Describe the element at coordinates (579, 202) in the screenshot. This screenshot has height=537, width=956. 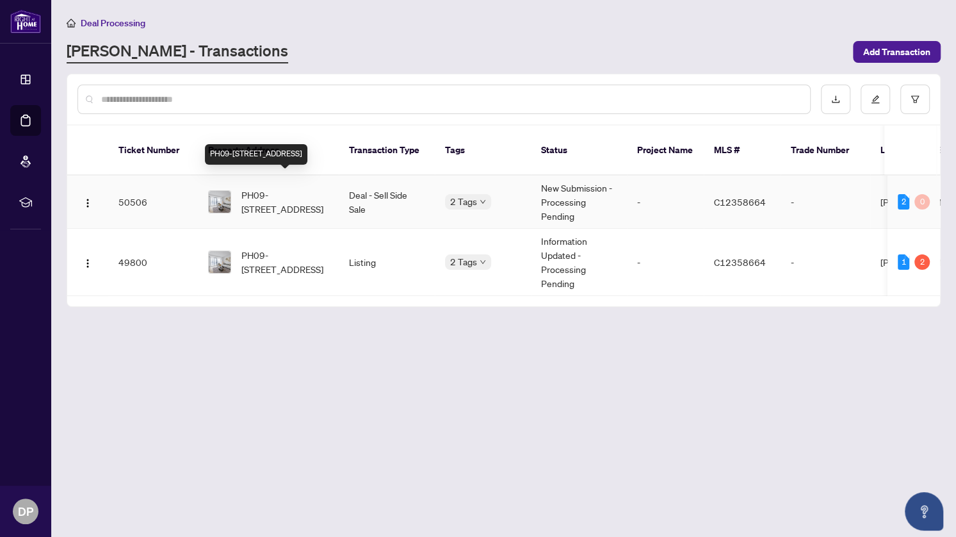
I see `td: New Submission - Processing Pending` at that location.